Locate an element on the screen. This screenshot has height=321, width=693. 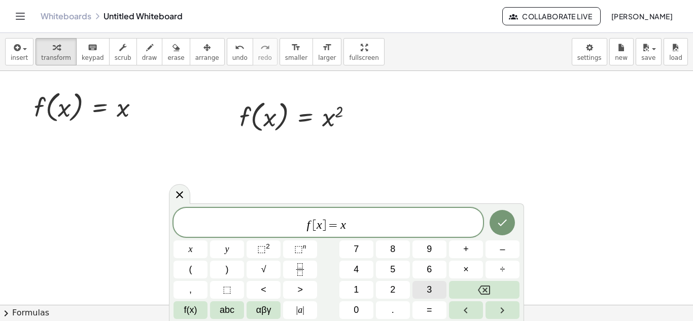
button: format_sizesmaller is located at coordinates (296, 52).